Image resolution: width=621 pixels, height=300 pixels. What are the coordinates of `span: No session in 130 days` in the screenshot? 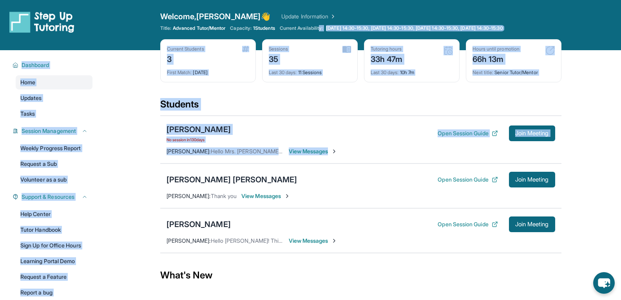 It's located at (199, 140).